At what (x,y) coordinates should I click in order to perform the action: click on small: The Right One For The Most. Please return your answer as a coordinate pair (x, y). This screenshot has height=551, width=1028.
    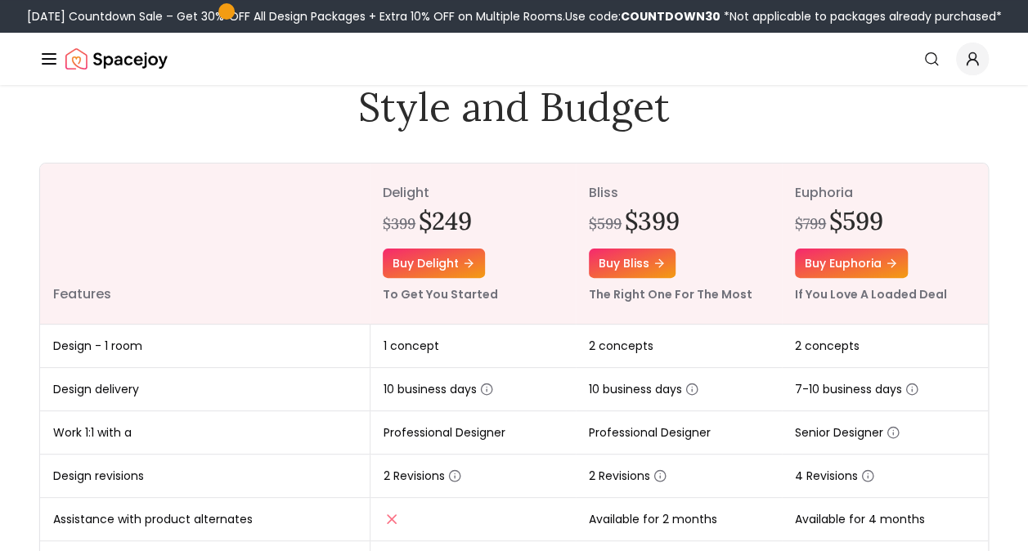
    Looking at the image, I should click on (670, 294).